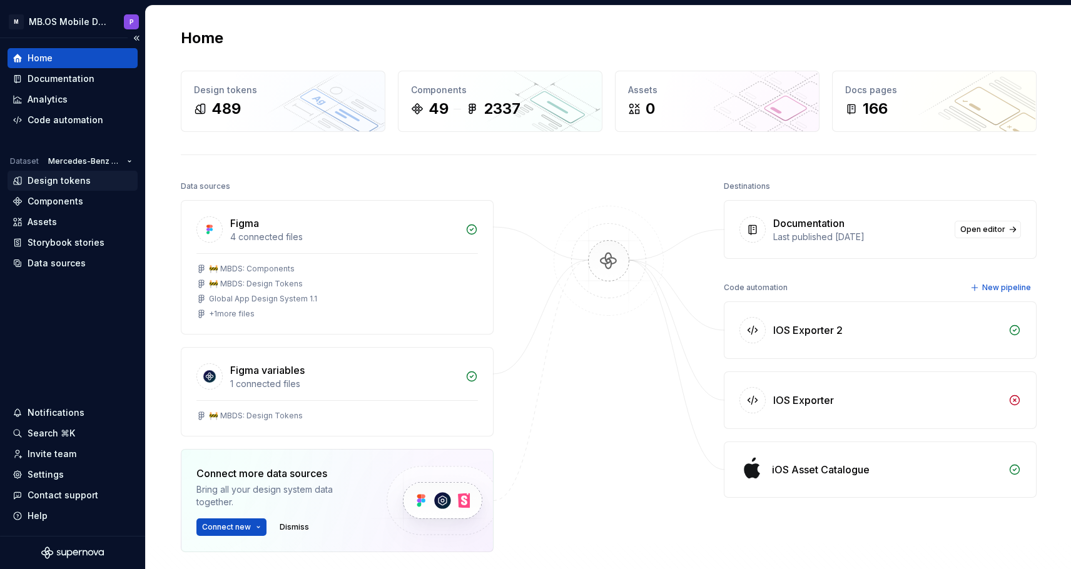 This screenshot has height=569, width=1071. I want to click on div: Help, so click(38, 516).